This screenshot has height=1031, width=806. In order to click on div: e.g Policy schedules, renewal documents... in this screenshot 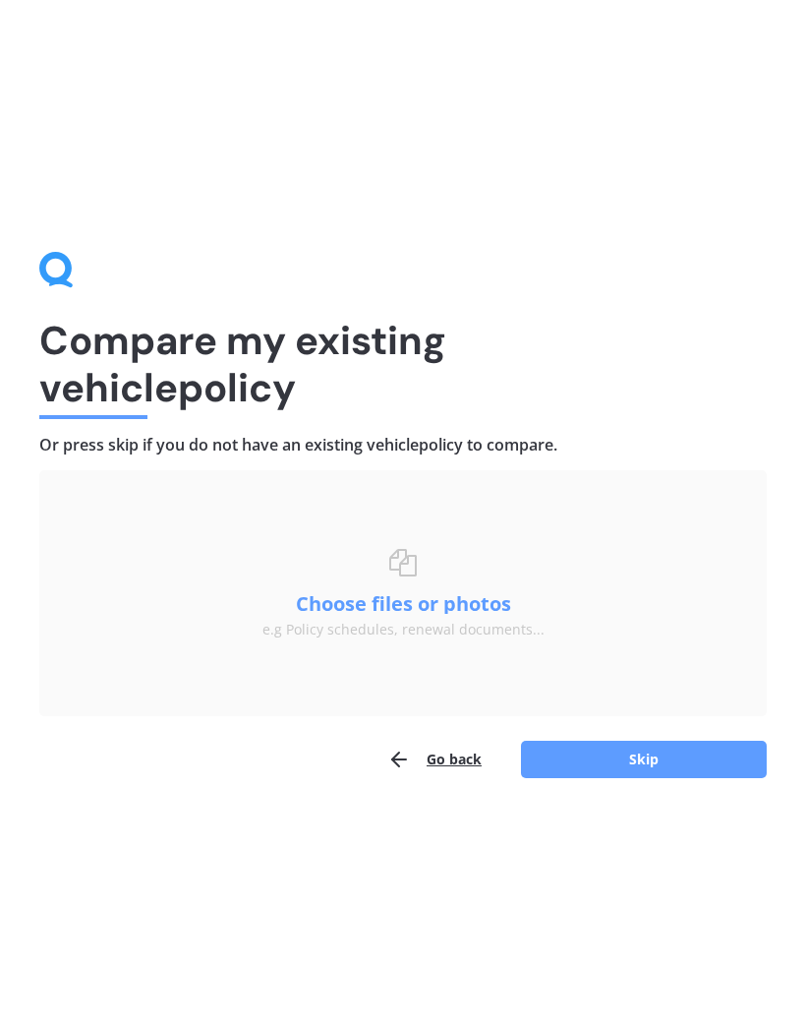, I will do `click(403, 629)`.